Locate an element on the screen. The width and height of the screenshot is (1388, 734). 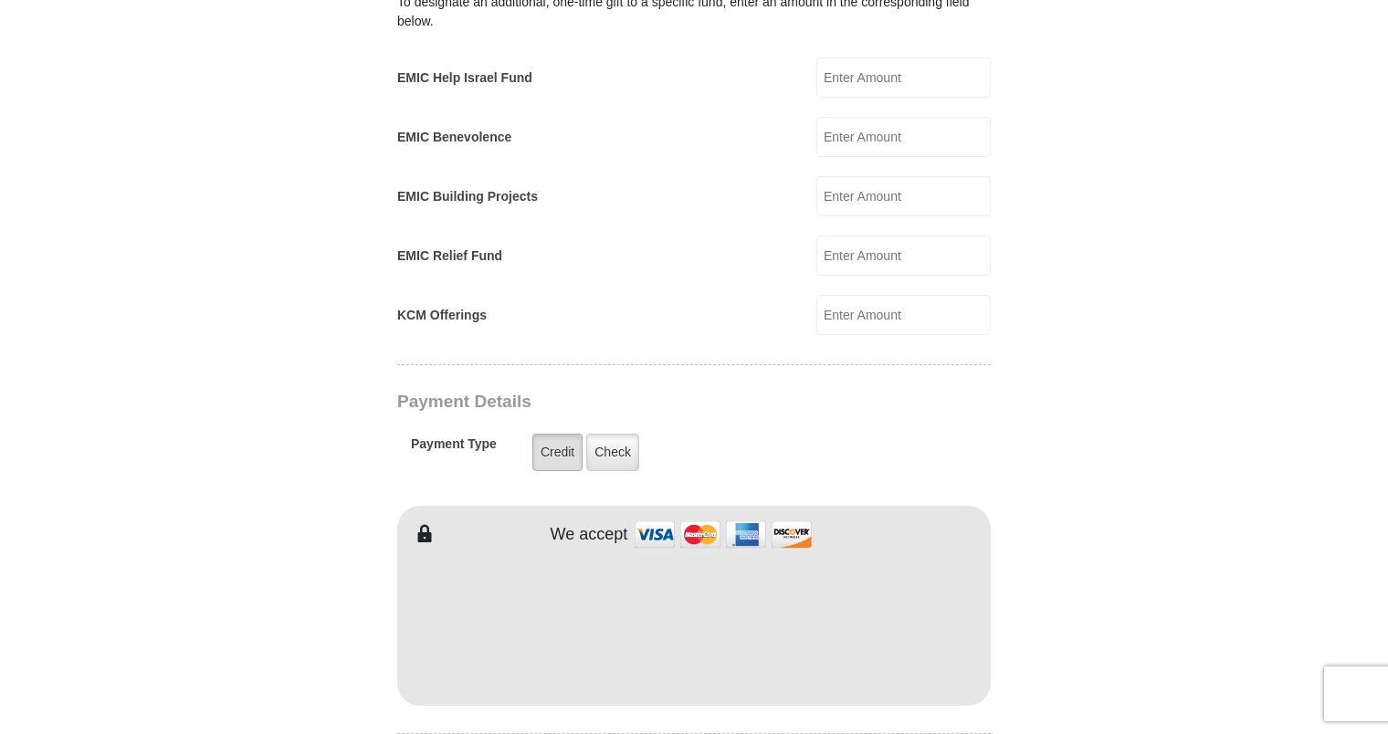
label: Check is located at coordinates (613, 452).